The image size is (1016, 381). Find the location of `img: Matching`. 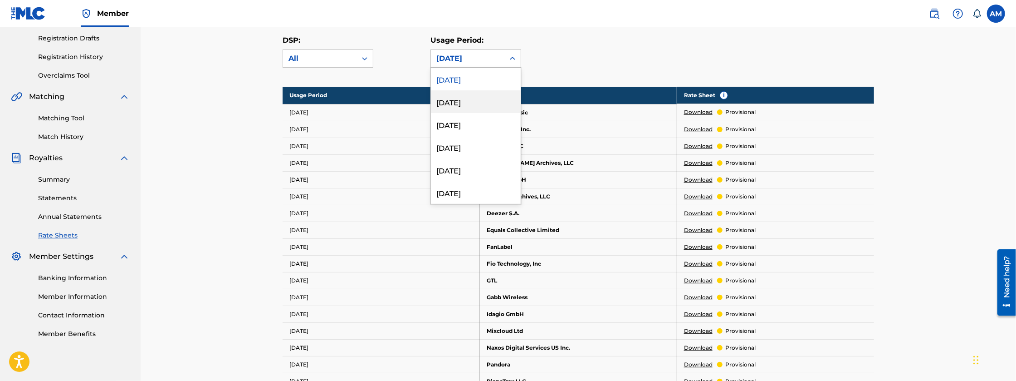

img: Matching is located at coordinates (16, 97).